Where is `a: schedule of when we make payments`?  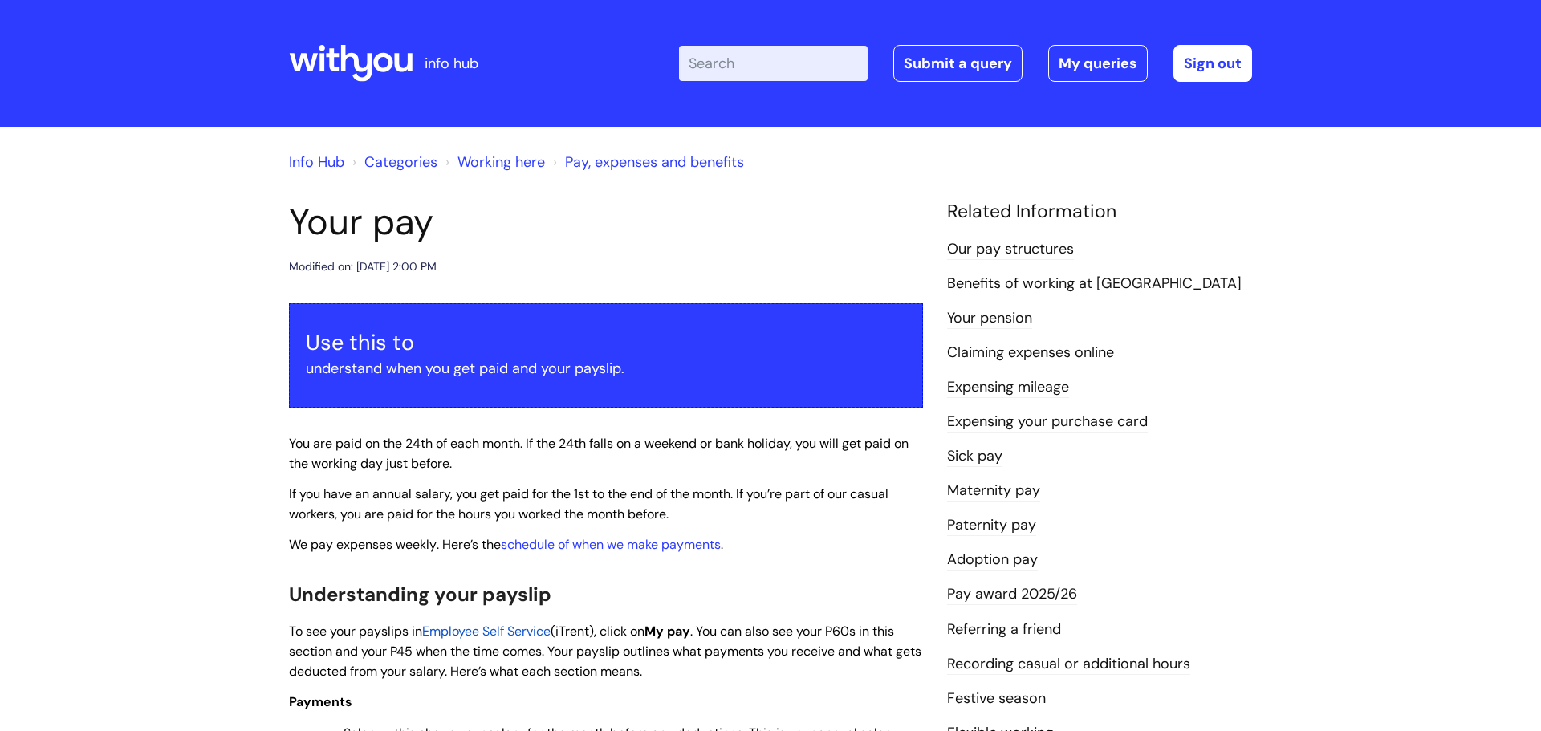 a: schedule of when we make payments is located at coordinates (611, 544).